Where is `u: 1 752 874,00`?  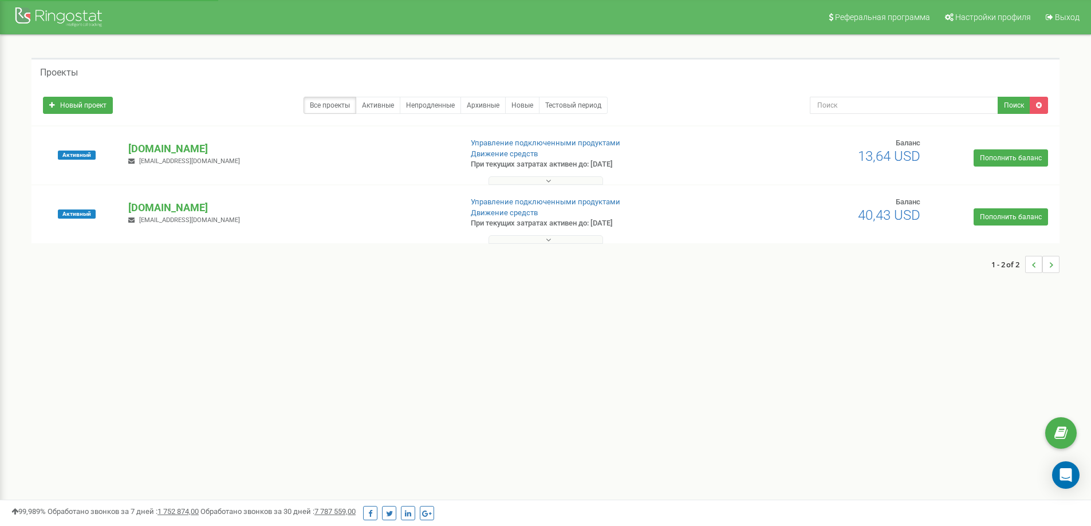 u: 1 752 874,00 is located at coordinates (178, 512).